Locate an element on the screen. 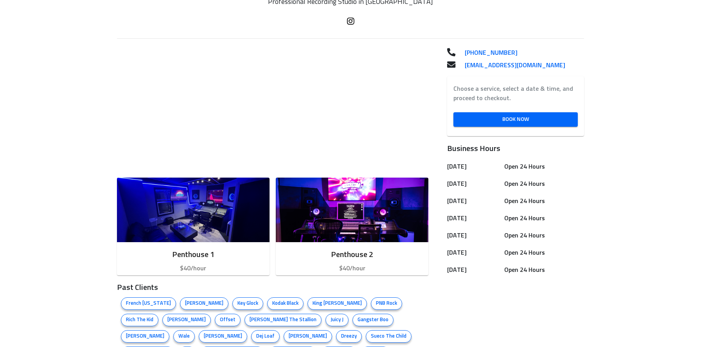 This screenshot has height=347, width=701. h6: Business Hours is located at coordinates (515, 149).